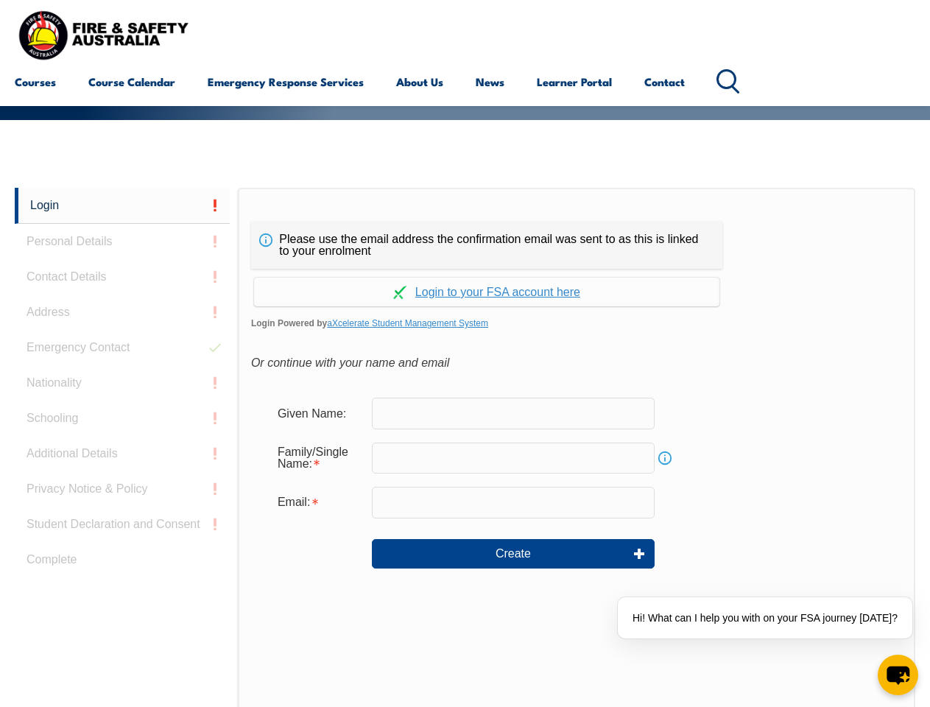  What do you see at coordinates (420, 82) in the screenshot?
I see `a: About Us` at bounding box center [420, 82].